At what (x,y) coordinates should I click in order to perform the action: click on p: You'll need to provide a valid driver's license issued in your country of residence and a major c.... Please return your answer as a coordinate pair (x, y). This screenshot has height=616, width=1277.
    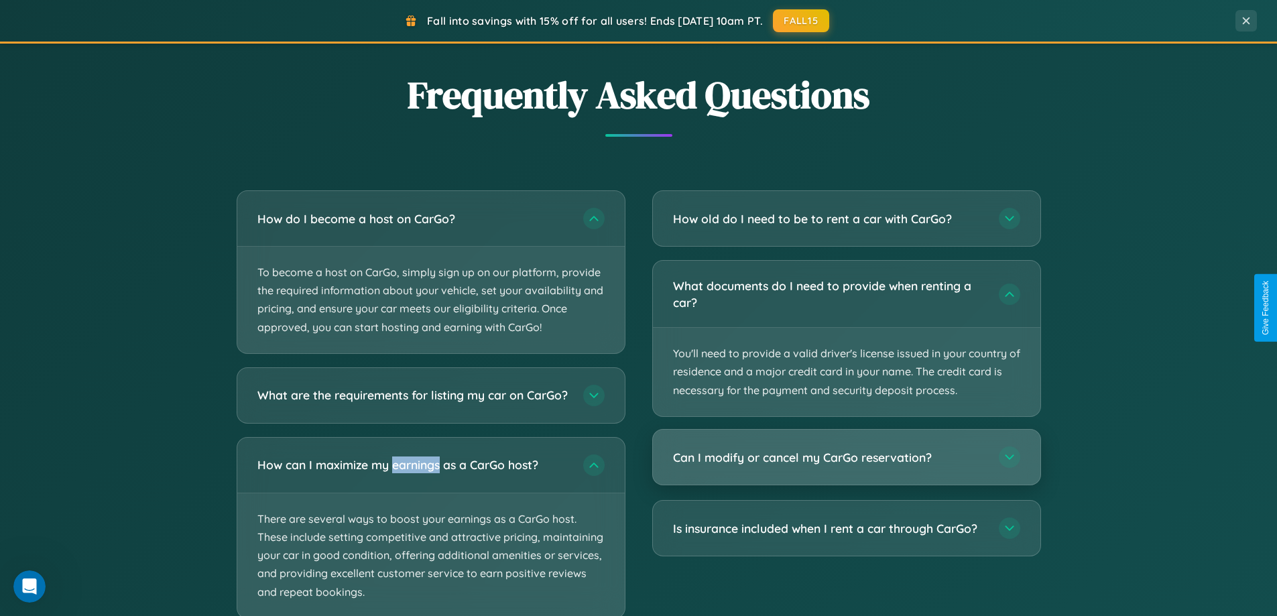
    Looking at the image, I should click on (847, 372).